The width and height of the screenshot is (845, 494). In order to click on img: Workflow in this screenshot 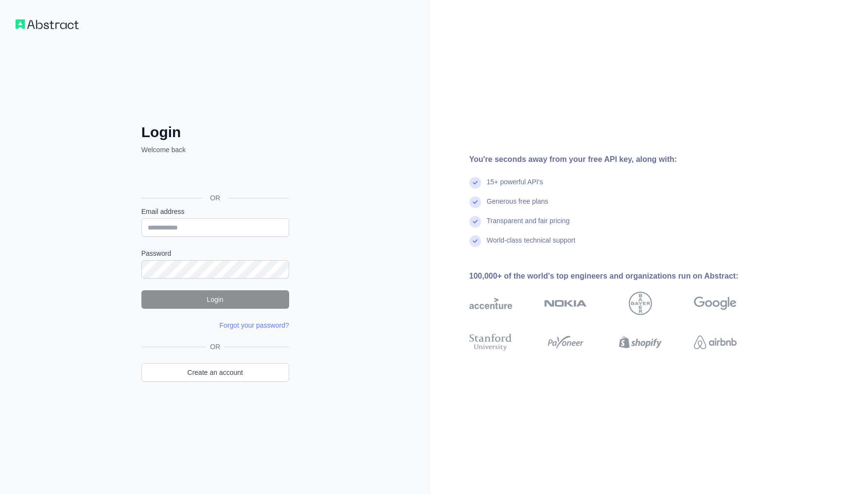, I will do `click(47, 24)`.